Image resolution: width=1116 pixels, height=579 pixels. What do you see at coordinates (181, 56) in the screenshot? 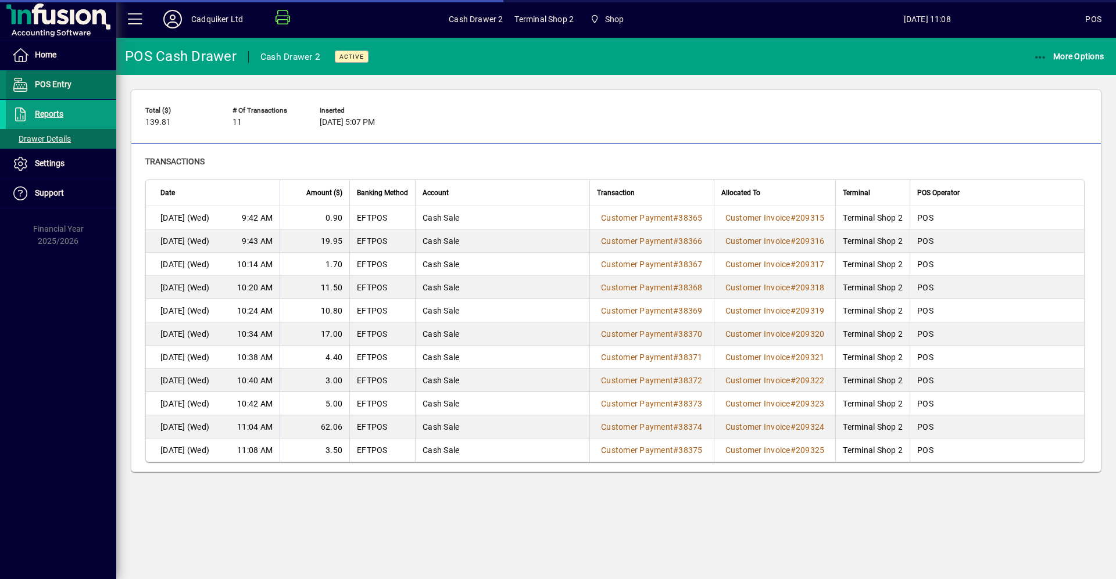
I see `div: POS Cash Drawer` at bounding box center [181, 56].